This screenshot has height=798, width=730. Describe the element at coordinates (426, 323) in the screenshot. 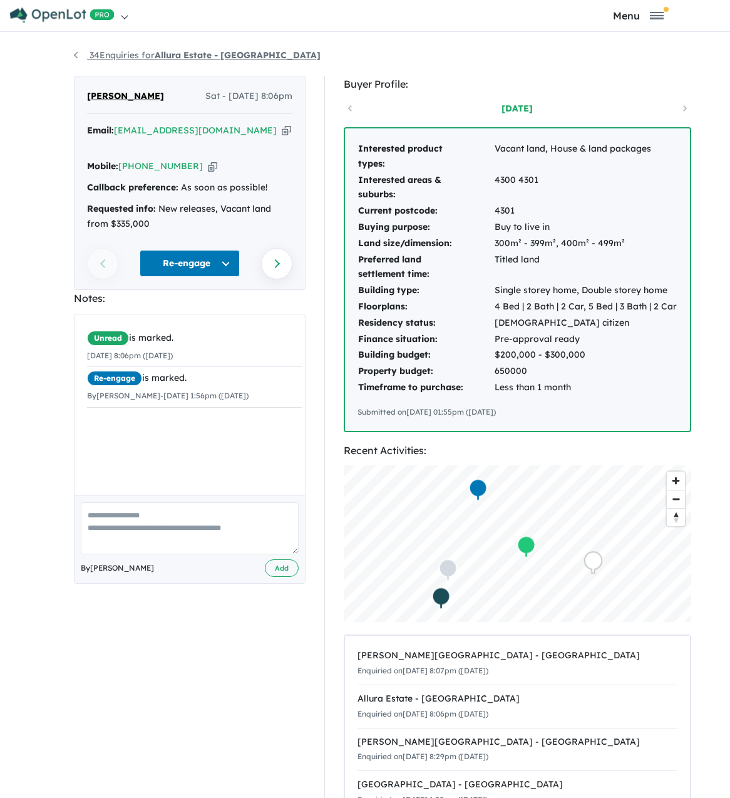

I see `td: Residency status:` at that location.